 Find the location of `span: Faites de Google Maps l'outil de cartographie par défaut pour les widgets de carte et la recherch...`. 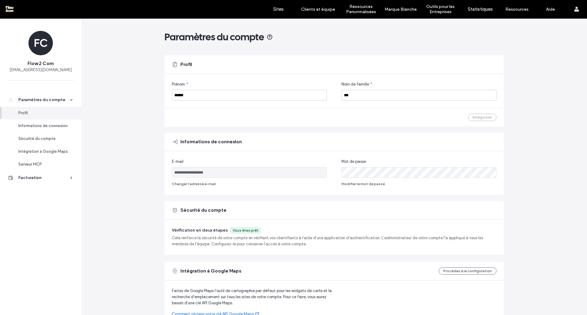

span: Faites de Google Maps l'outil de cartographie par défaut pour les widgets de carte et la recherch... is located at coordinates (253, 297).